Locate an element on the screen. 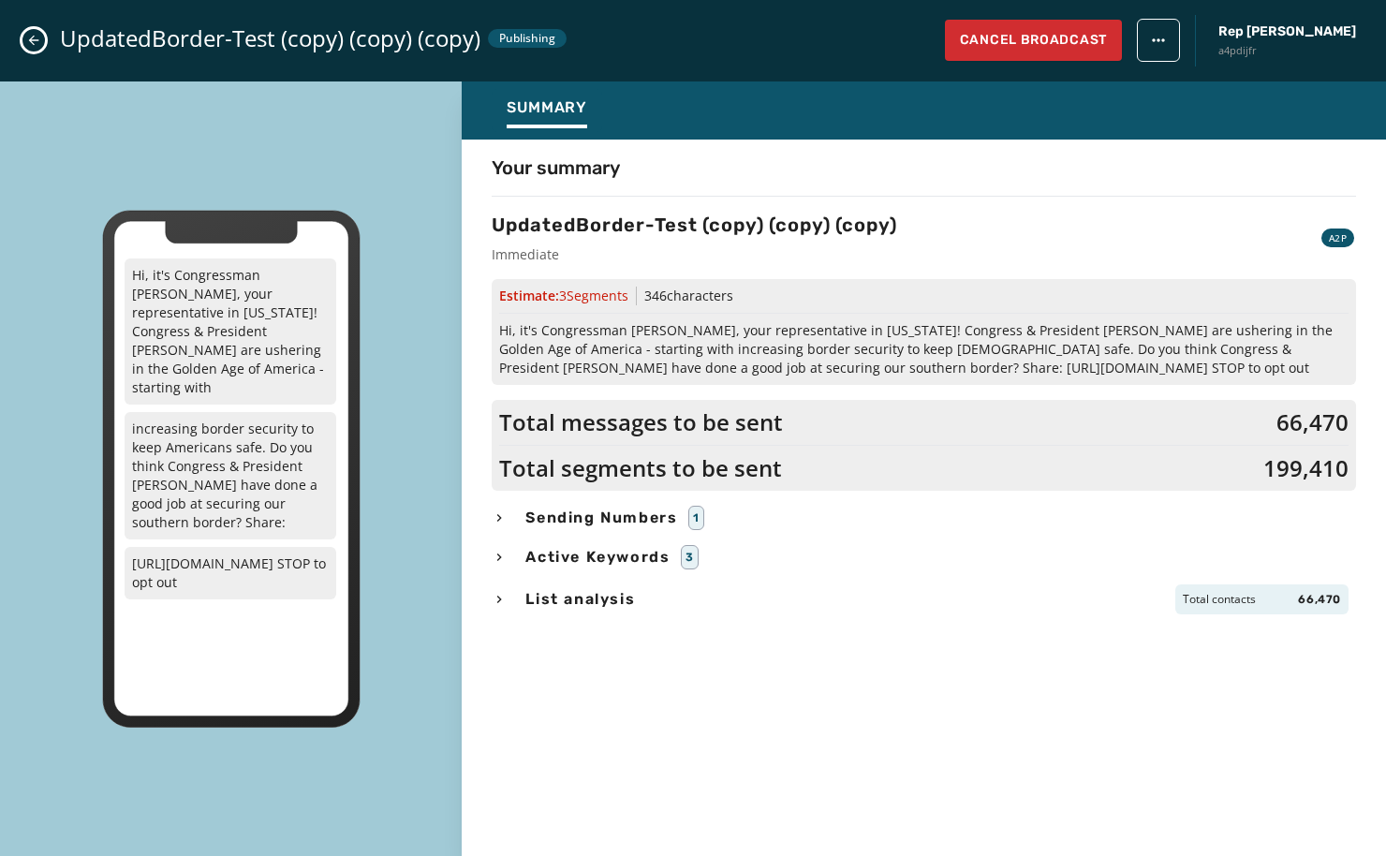  div: 3 is located at coordinates (689, 557).